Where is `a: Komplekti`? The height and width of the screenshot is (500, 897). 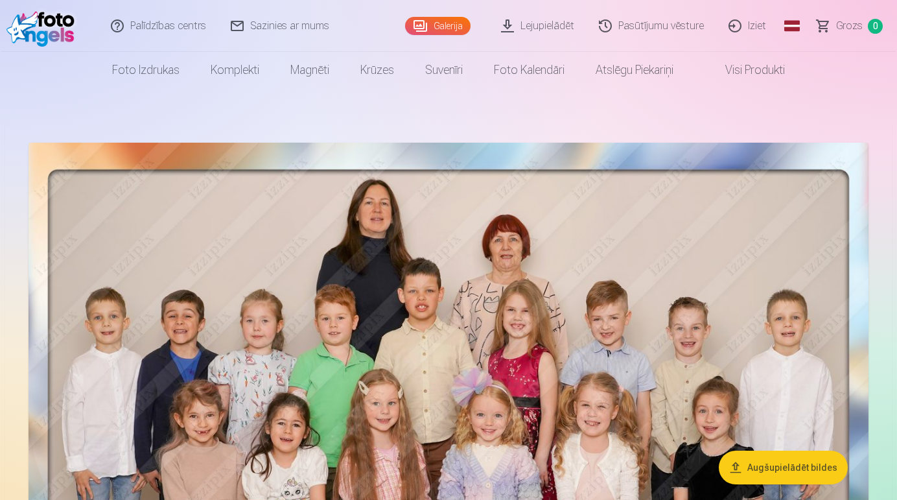 a: Komplekti is located at coordinates (235, 70).